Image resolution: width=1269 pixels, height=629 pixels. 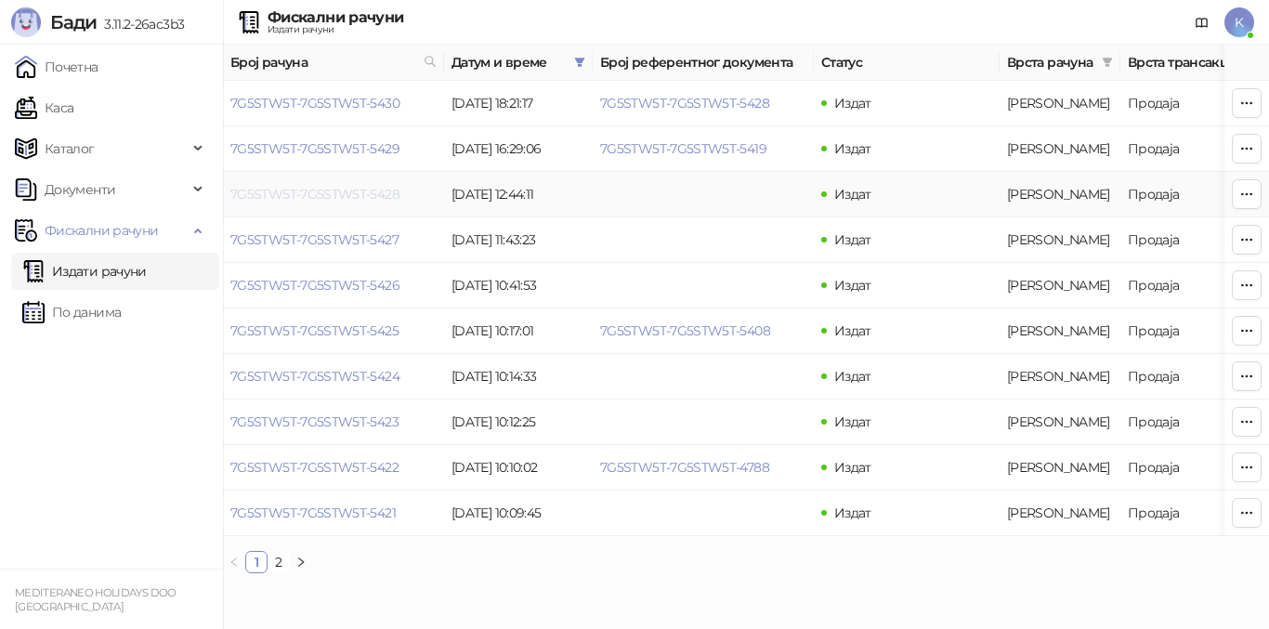 What do you see at coordinates (70, 149) in the screenshot?
I see `span: Каталог` at bounding box center [70, 149].